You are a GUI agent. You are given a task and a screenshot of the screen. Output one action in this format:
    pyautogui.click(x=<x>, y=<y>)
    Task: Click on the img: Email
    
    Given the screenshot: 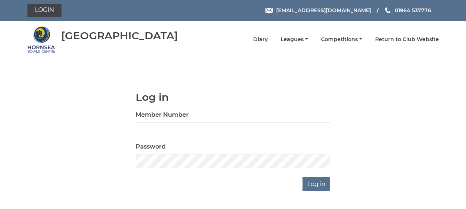 What is the action you would take?
    pyautogui.click(x=269, y=10)
    